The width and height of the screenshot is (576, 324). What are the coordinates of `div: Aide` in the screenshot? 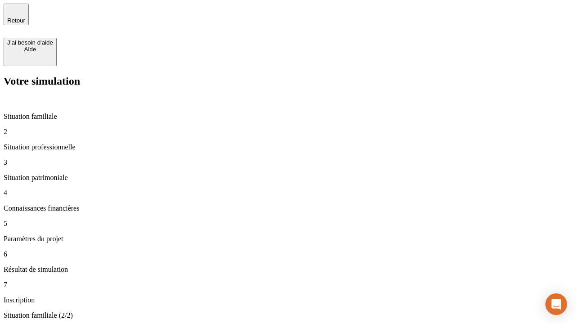 It's located at (30, 49).